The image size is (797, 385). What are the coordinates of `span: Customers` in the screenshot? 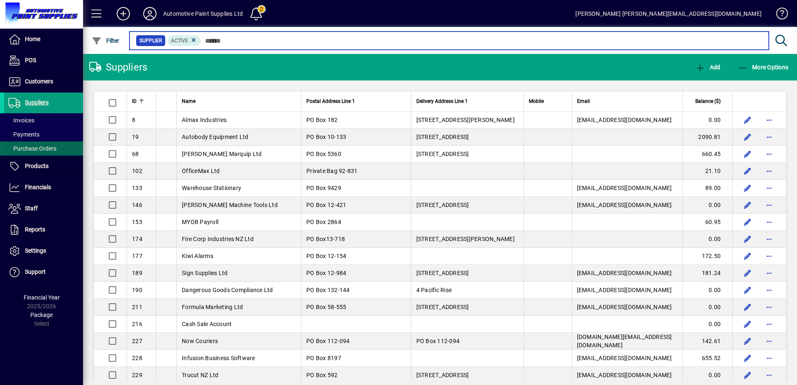 It's located at (39, 81).